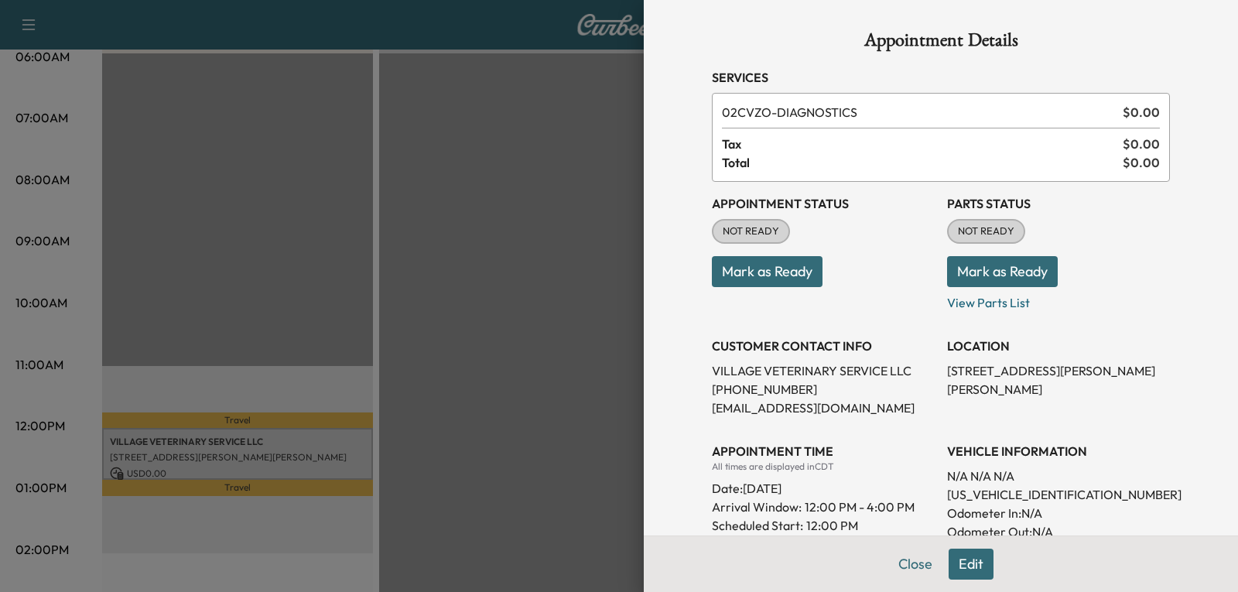  What do you see at coordinates (915, 564) in the screenshot?
I see `button: Close` at bounding box center [915, 564].